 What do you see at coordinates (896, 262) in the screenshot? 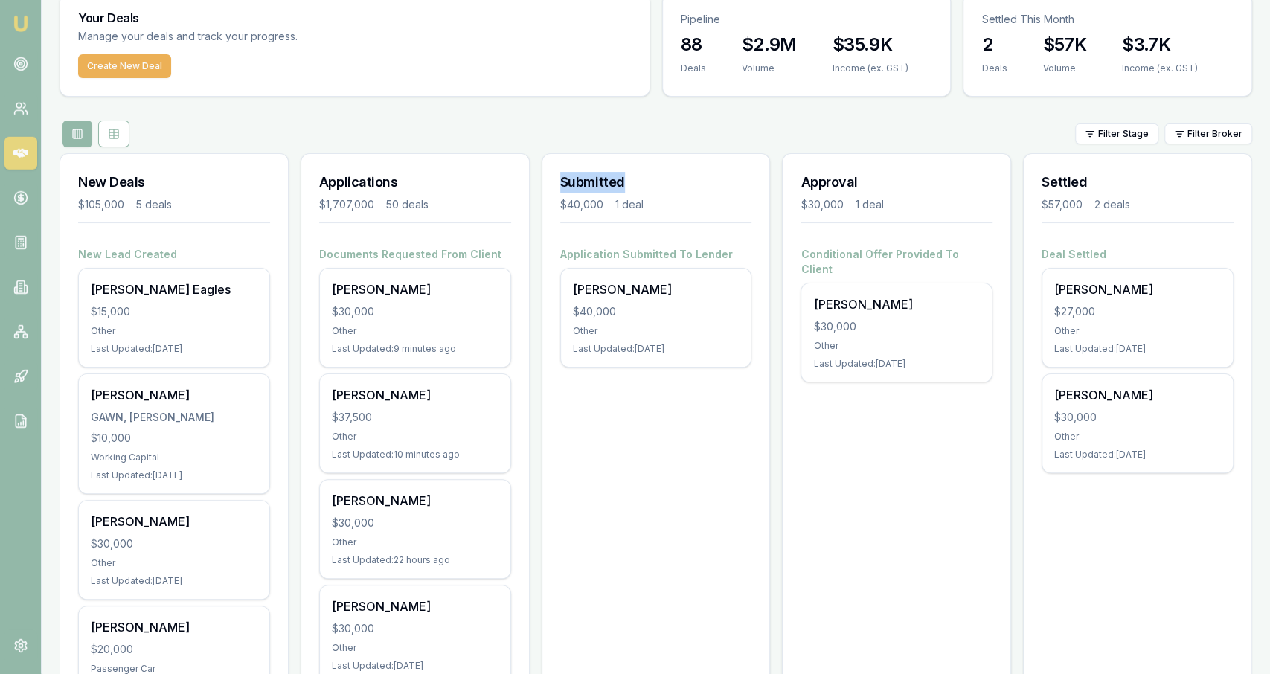
I see `h4: Conditional Offer Provided To Client` at bounding box center [896, 262].